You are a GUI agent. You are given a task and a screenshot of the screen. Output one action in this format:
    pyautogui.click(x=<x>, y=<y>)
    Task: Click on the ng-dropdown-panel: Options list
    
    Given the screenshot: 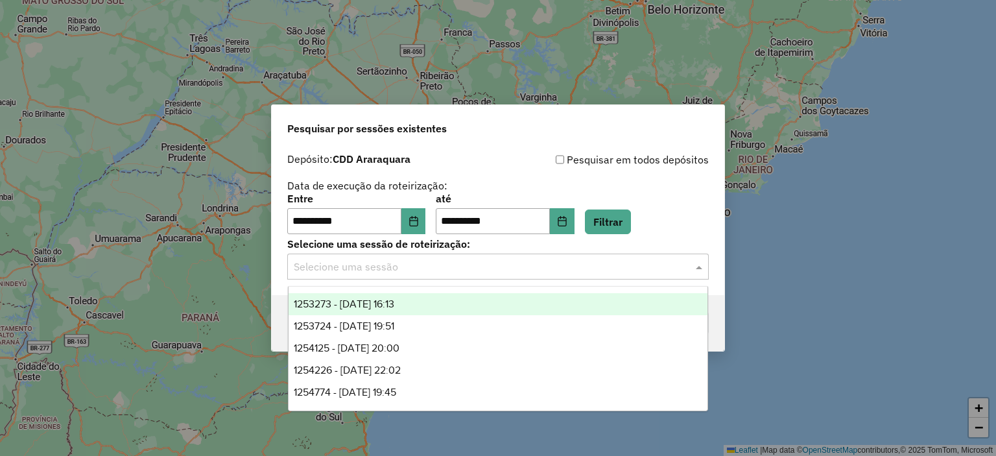 What is the action you would take?
    pyautogui.click(x=498, y=348)
    